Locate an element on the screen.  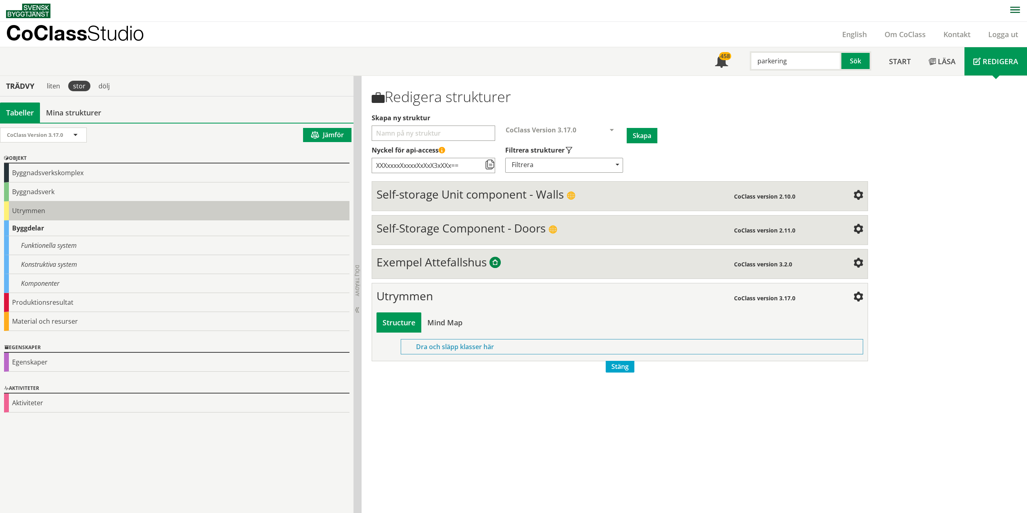
div: Objekt is located at coordinates (177, 159).